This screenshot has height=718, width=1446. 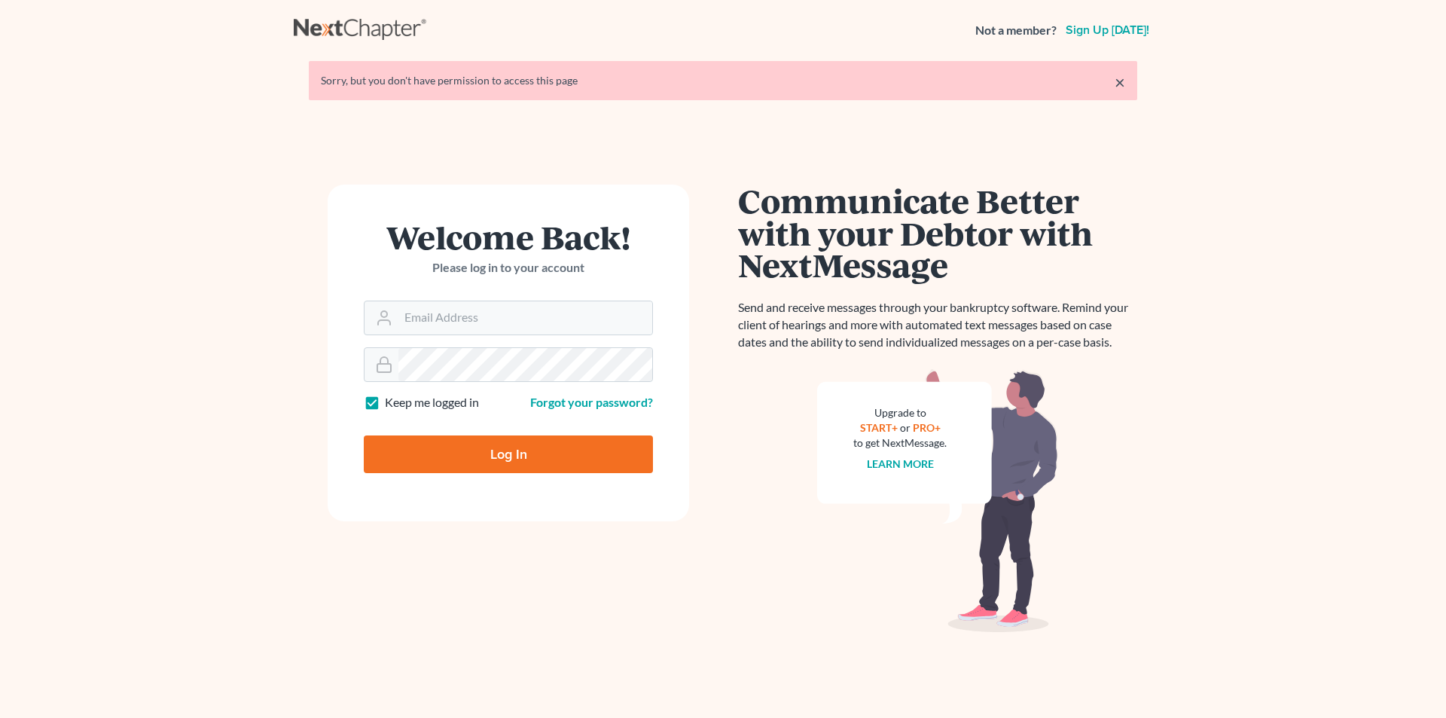 What do you see at coordinates (1016, 30) in the screenshot?
I see `strong: Not a member?` at bounding box center [1016, 30].